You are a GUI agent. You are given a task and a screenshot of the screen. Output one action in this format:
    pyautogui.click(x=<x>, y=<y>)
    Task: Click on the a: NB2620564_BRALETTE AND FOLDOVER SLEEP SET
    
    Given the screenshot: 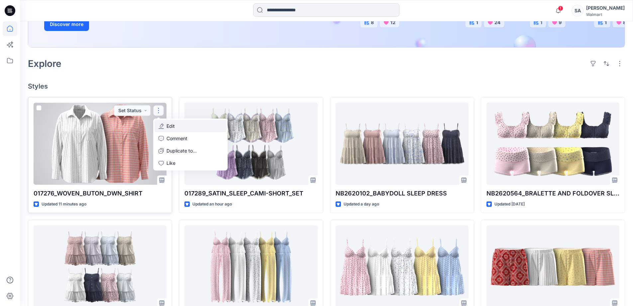 What is the action you would take?
    pyautogui.click(x=553, y=143)
    